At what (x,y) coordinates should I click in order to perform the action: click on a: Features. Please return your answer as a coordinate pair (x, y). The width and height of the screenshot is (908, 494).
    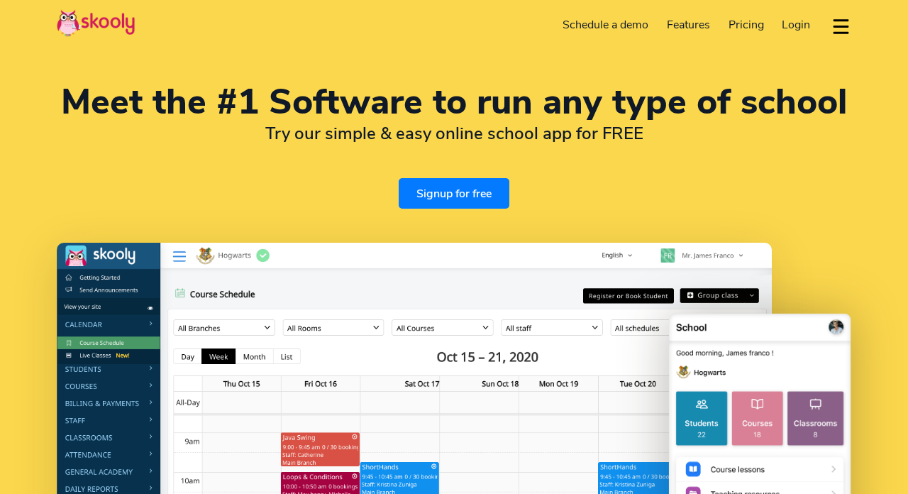
    Looking at the image, I should click on (688, 25).